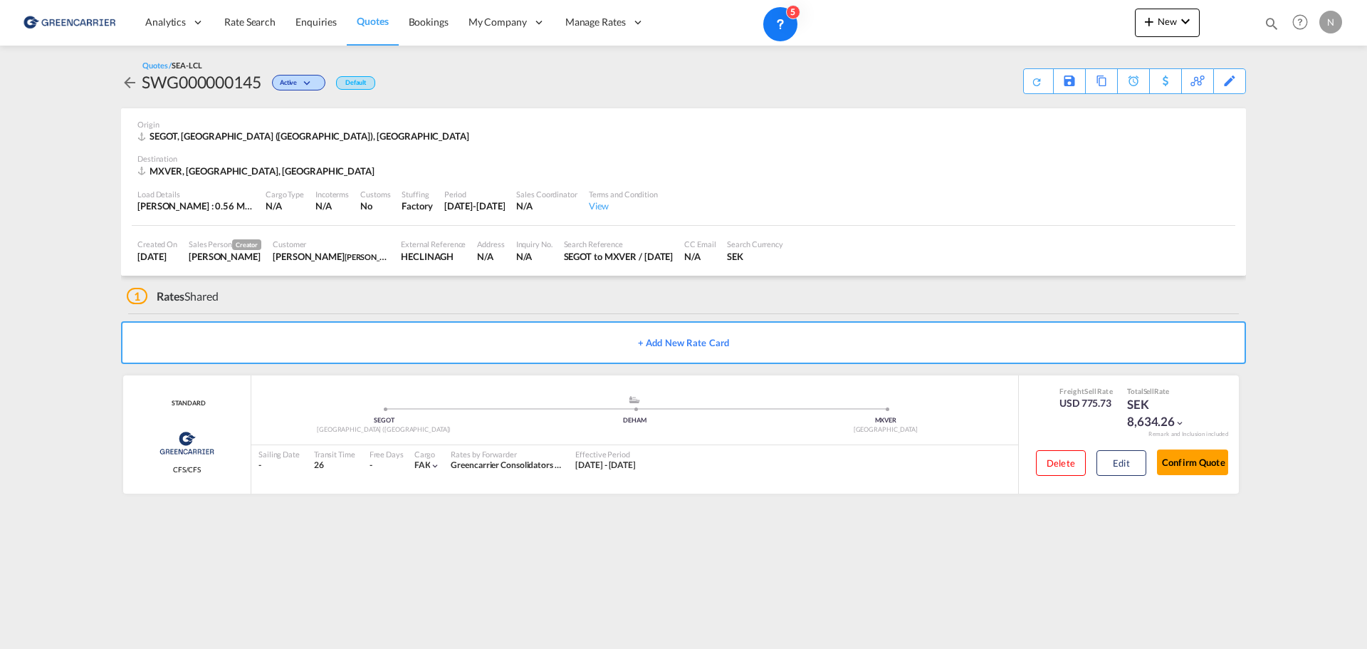 The height and width of the screenshot is (649, 1367). I want to click on span: My Company, so click(498, 22).